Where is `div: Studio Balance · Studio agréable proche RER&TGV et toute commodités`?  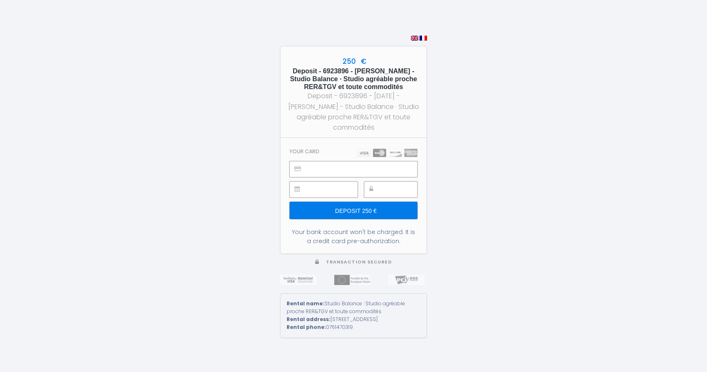 div: Studio Balance · Studio agréable proche RER&TGV et toute commodités is located at coordinates (353, 308).